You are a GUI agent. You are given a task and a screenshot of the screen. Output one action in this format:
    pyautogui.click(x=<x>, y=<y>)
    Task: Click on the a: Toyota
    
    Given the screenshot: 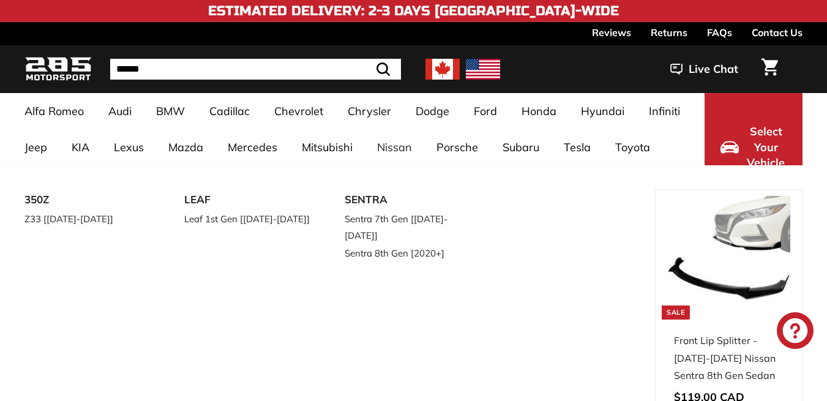 What is the action you would take?
    pyautogui.click(x=632, y=147)
    